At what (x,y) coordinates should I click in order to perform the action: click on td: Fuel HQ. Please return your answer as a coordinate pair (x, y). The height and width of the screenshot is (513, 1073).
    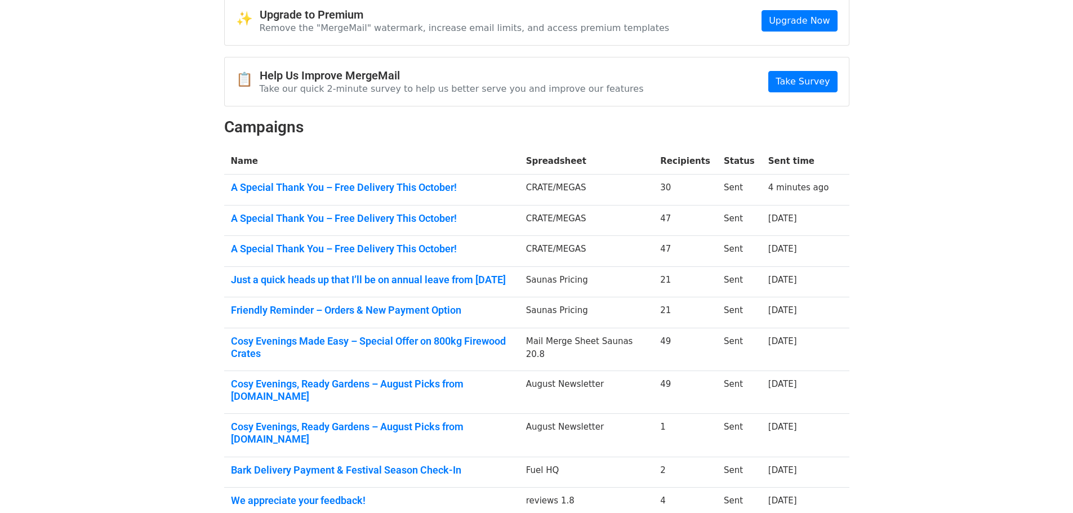
    Looking at the image, I should click on (587, 472).